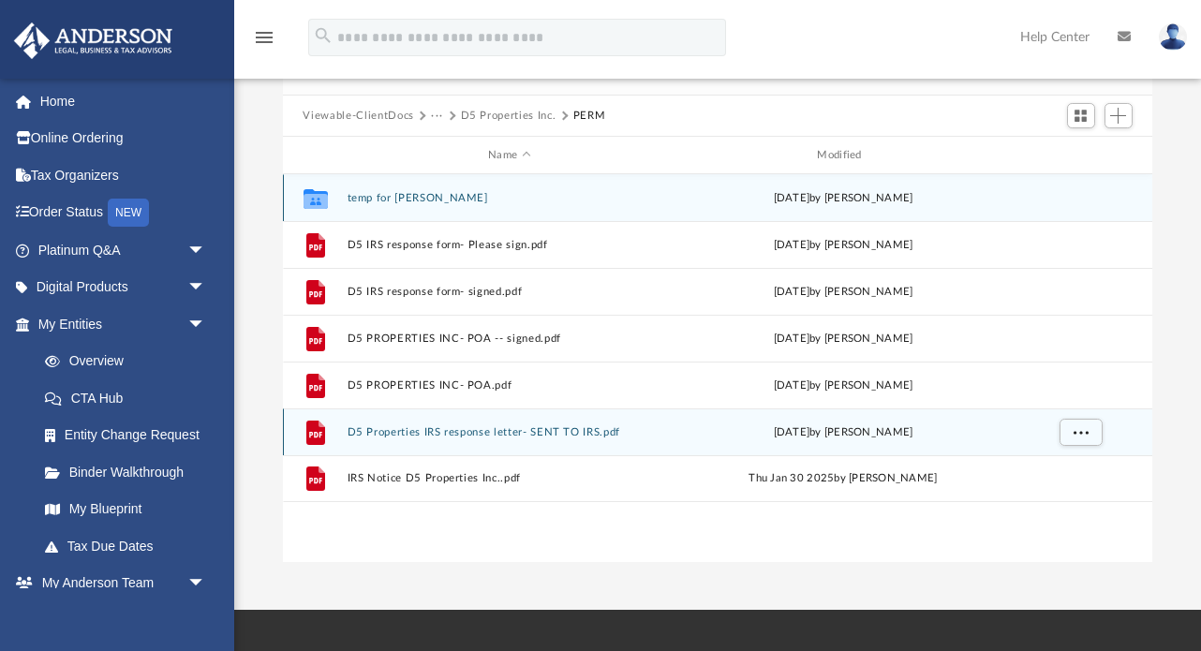 The height and width of the screenshot is (651, 1201). What do you see at coordinates (1081, 116) in the screenshot?
I see `button: Switch to Grid View` at bounding box center [1081, 116].